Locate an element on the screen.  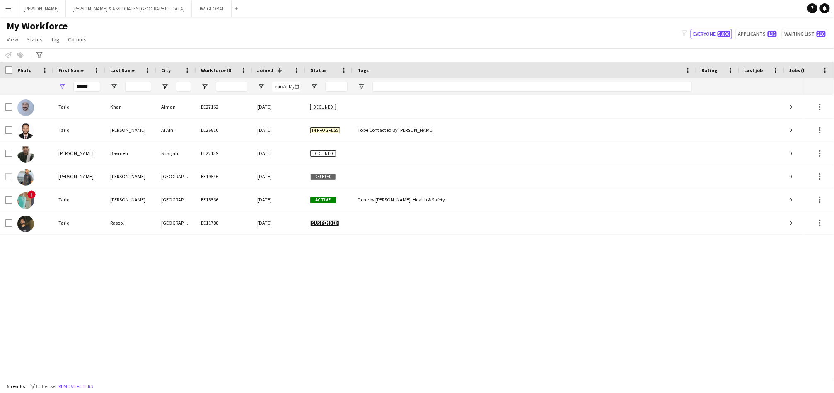
img: Tariq Abbas is located at coordinates (26, 131).